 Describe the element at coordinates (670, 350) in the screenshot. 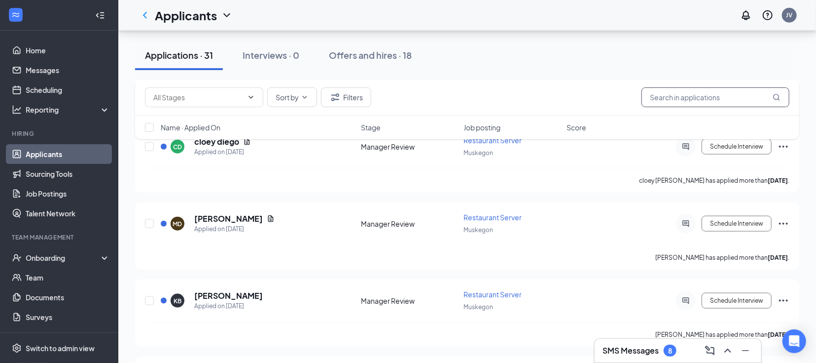

I see `div: 8` at that location.